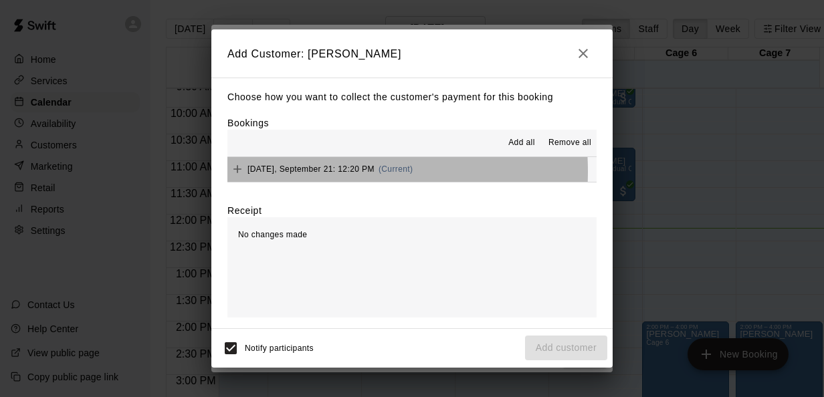 The width and height of the screenshot is (824, 397). I want to click on span: (Current), so click(396, 169).